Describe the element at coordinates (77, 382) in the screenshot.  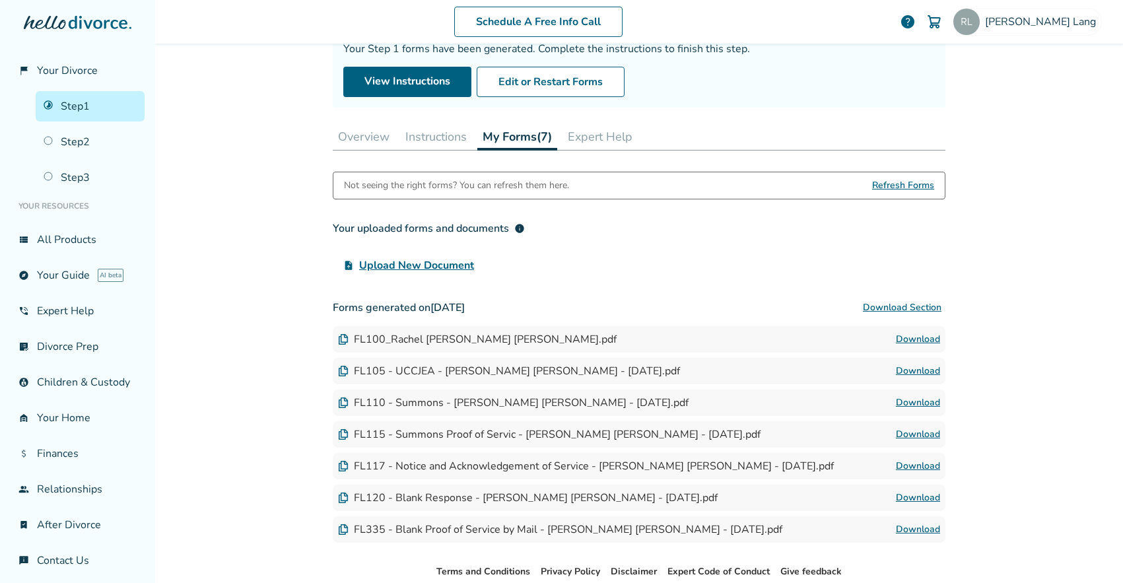
I see `a: account_childChildren & Custody` at that location.